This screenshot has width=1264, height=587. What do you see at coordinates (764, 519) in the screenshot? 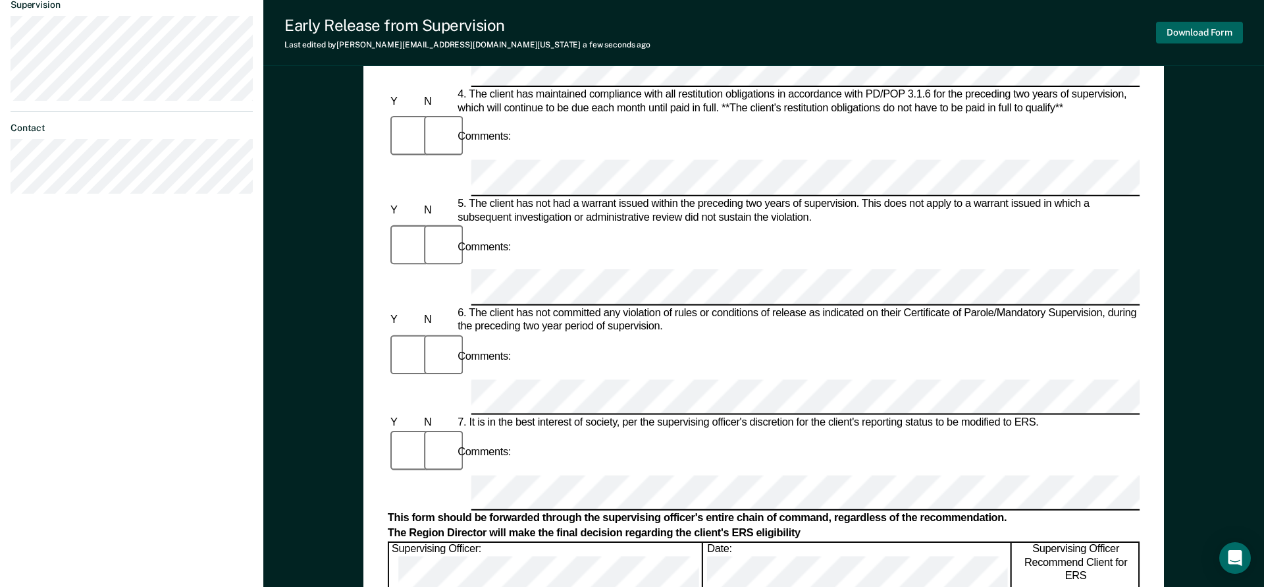
I see `div: This form should be forwarded through the supervising officer's entire chain of command, regardle...` at bounding box center [764, 519].